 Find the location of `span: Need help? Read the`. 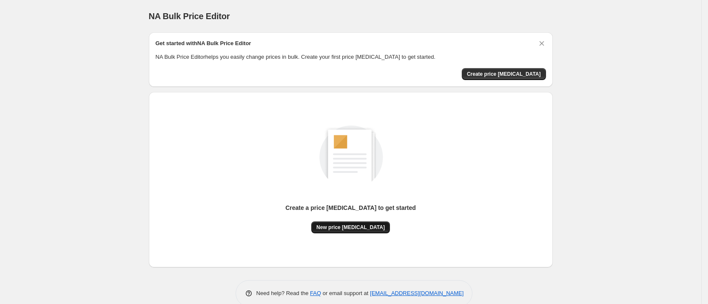

span: Need help? Read the is located at coordinates (283, 293).